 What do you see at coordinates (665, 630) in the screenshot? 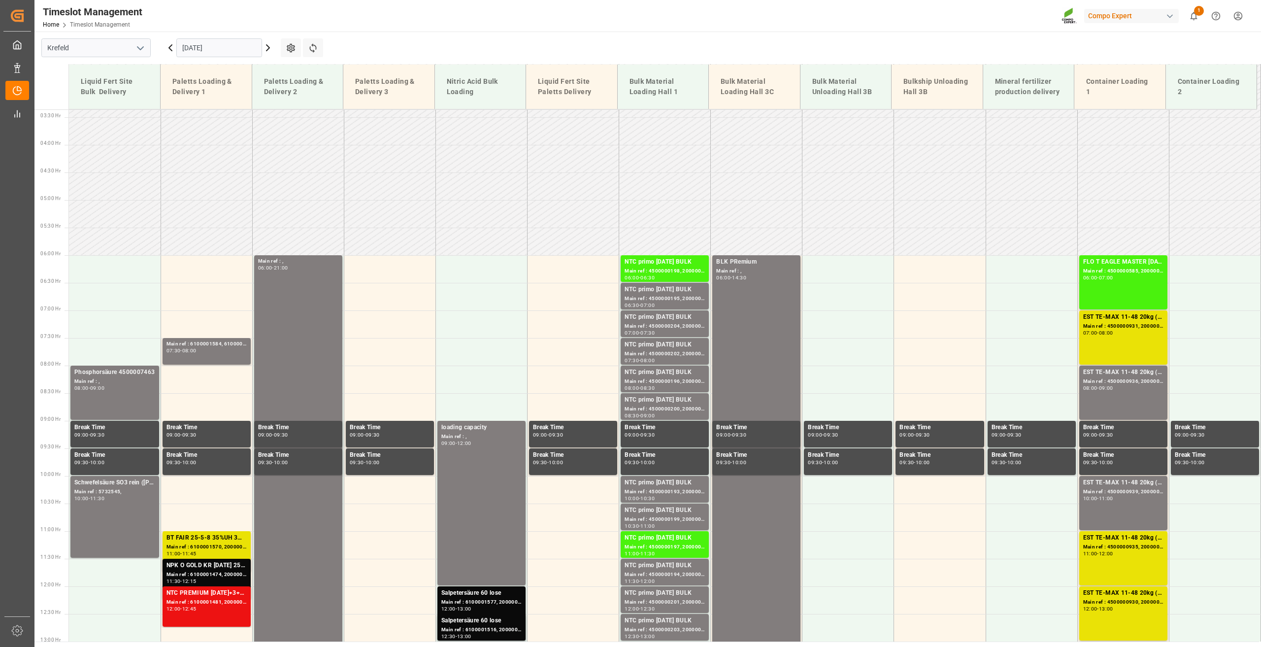
I see `div: Main ref : 4500000203, 2000000032` at bounding box center [665, 630].